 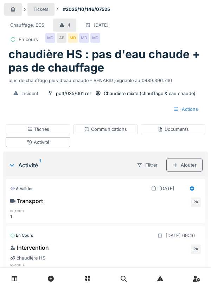 What do you see at coordinates (147, 165) in the screenshot?
I see `div: Filtrer` at bounding box center [147, 165].